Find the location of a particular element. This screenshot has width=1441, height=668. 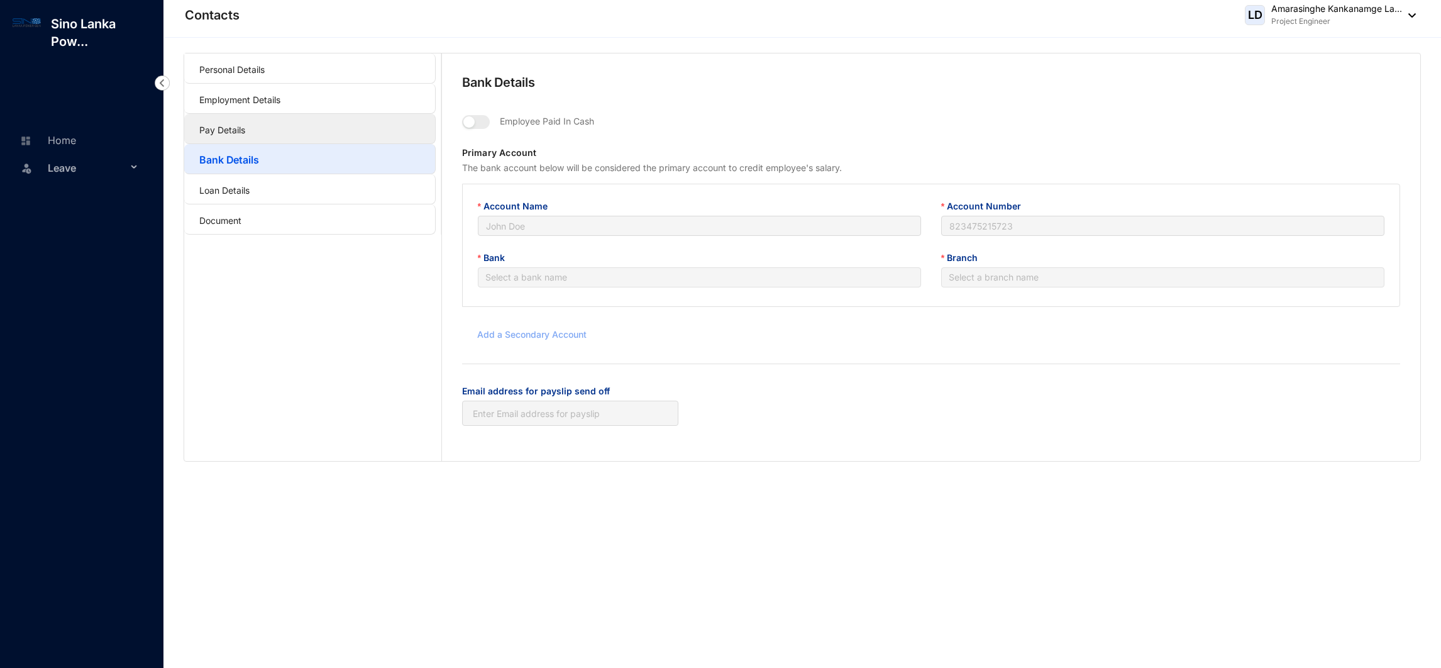

label: Branch is located at coordinates (964, 258).